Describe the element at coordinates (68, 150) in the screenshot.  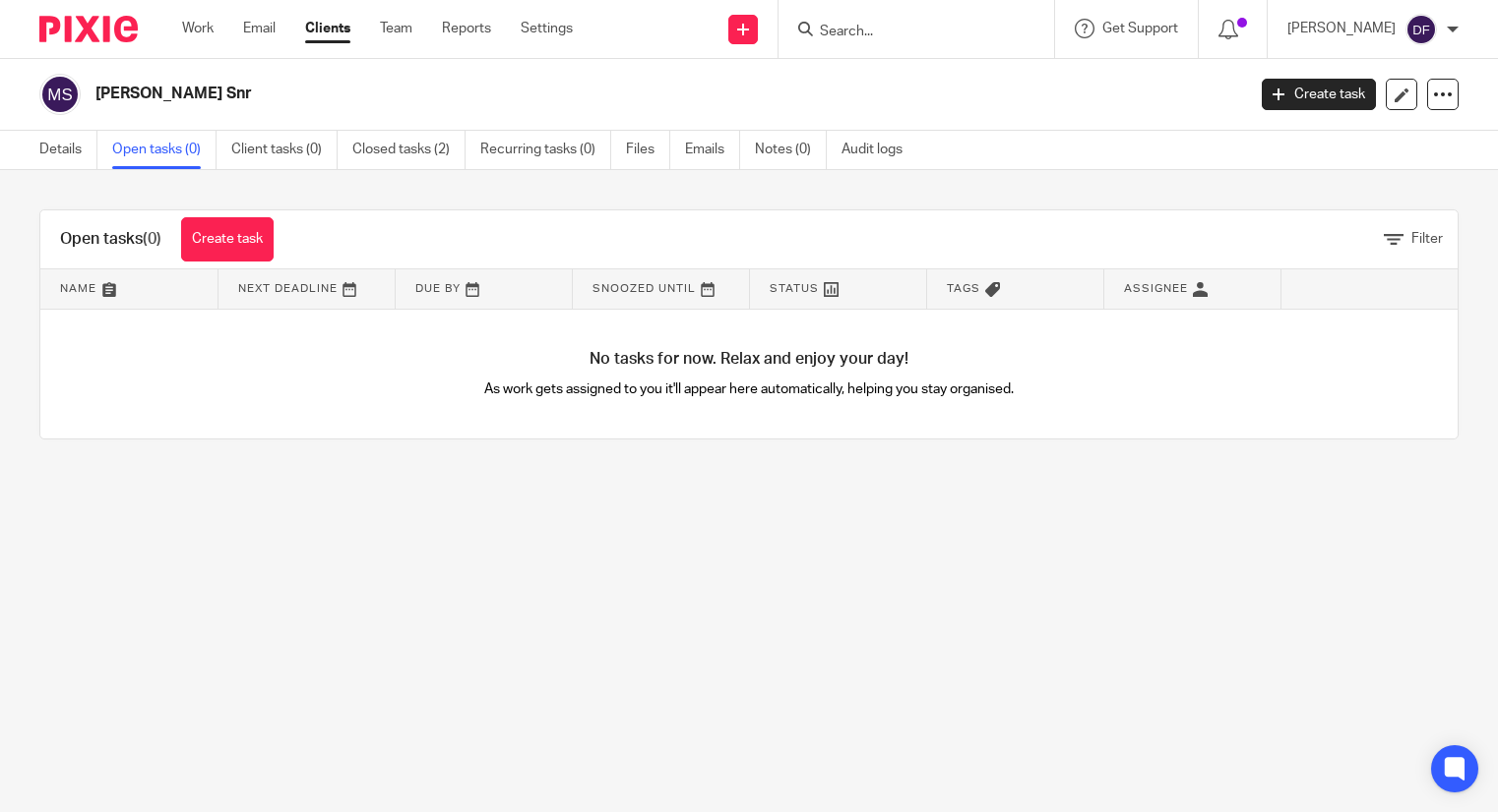
I see `a: Details` at that location.